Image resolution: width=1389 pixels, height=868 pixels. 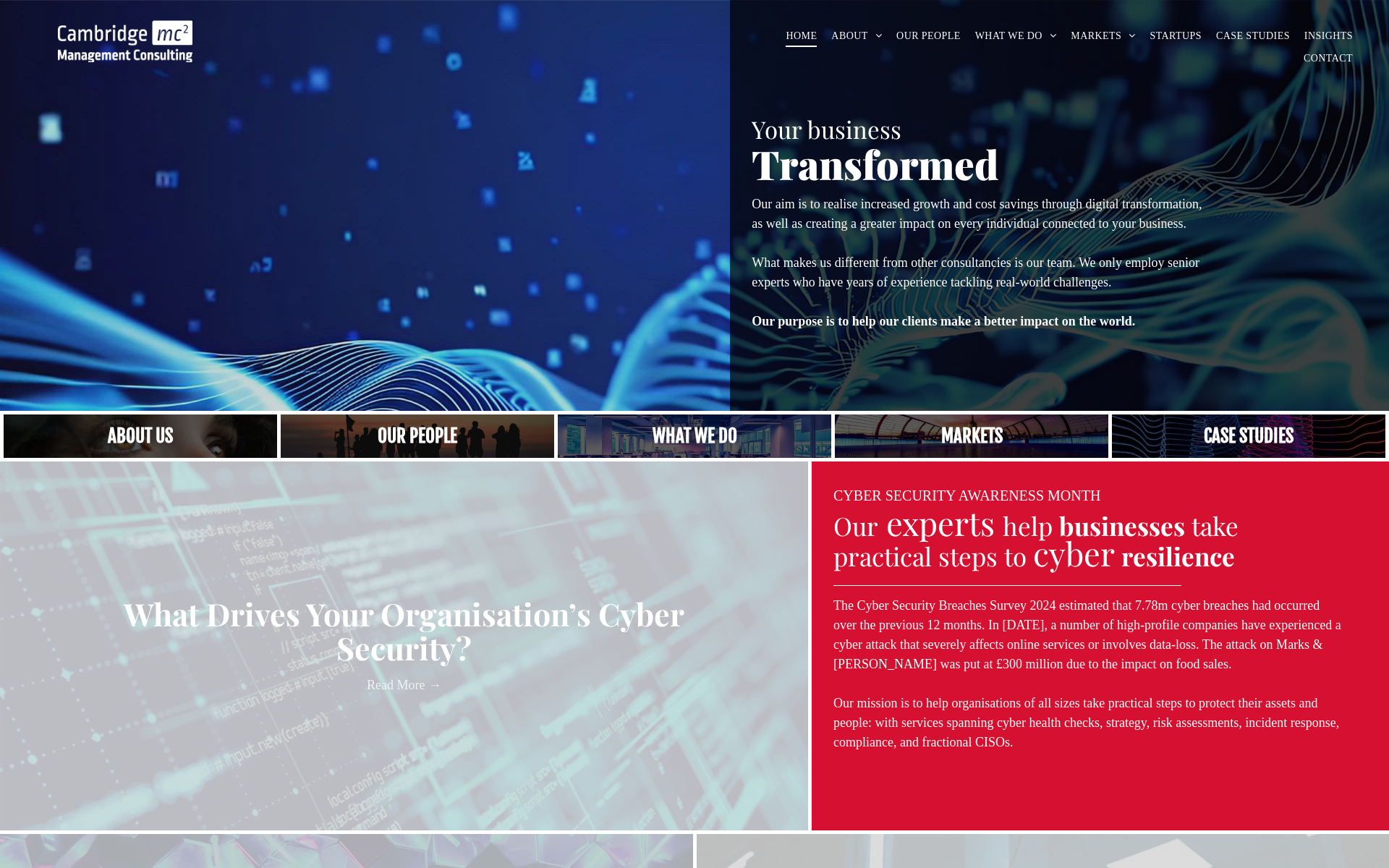 I want to click on strong: resilience, so click(x=1178, y=555).